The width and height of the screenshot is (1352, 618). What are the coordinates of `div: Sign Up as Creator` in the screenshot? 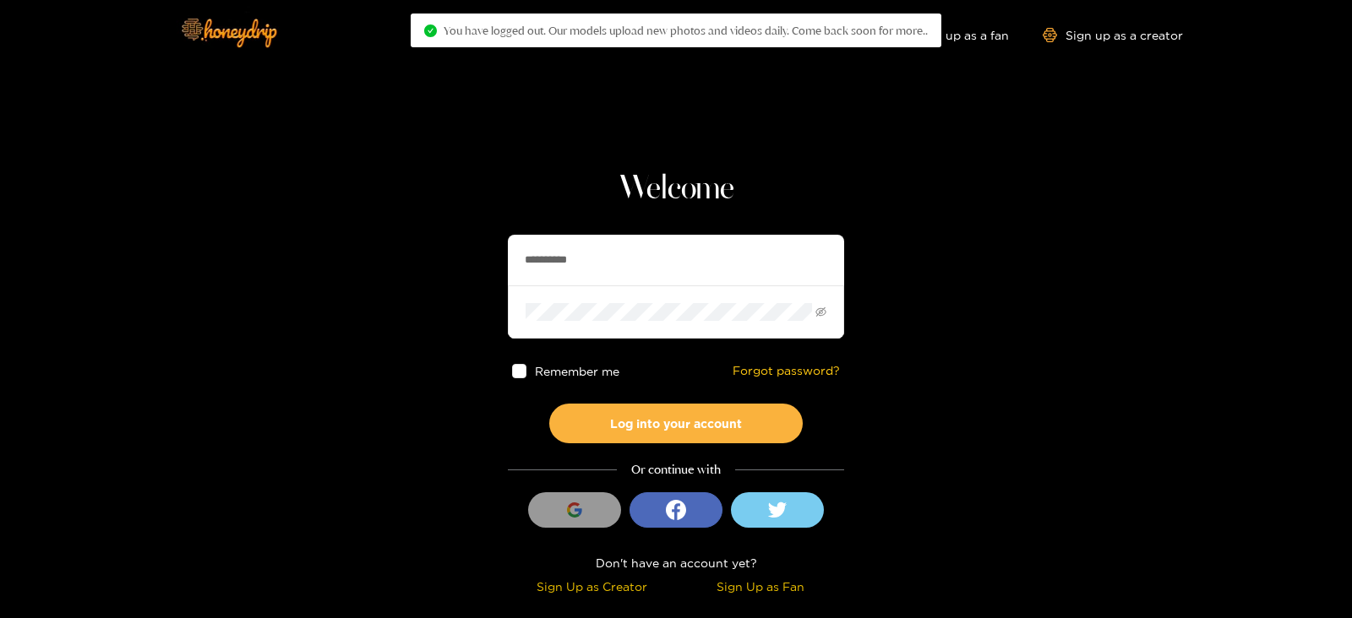 It's located at (591, 586).